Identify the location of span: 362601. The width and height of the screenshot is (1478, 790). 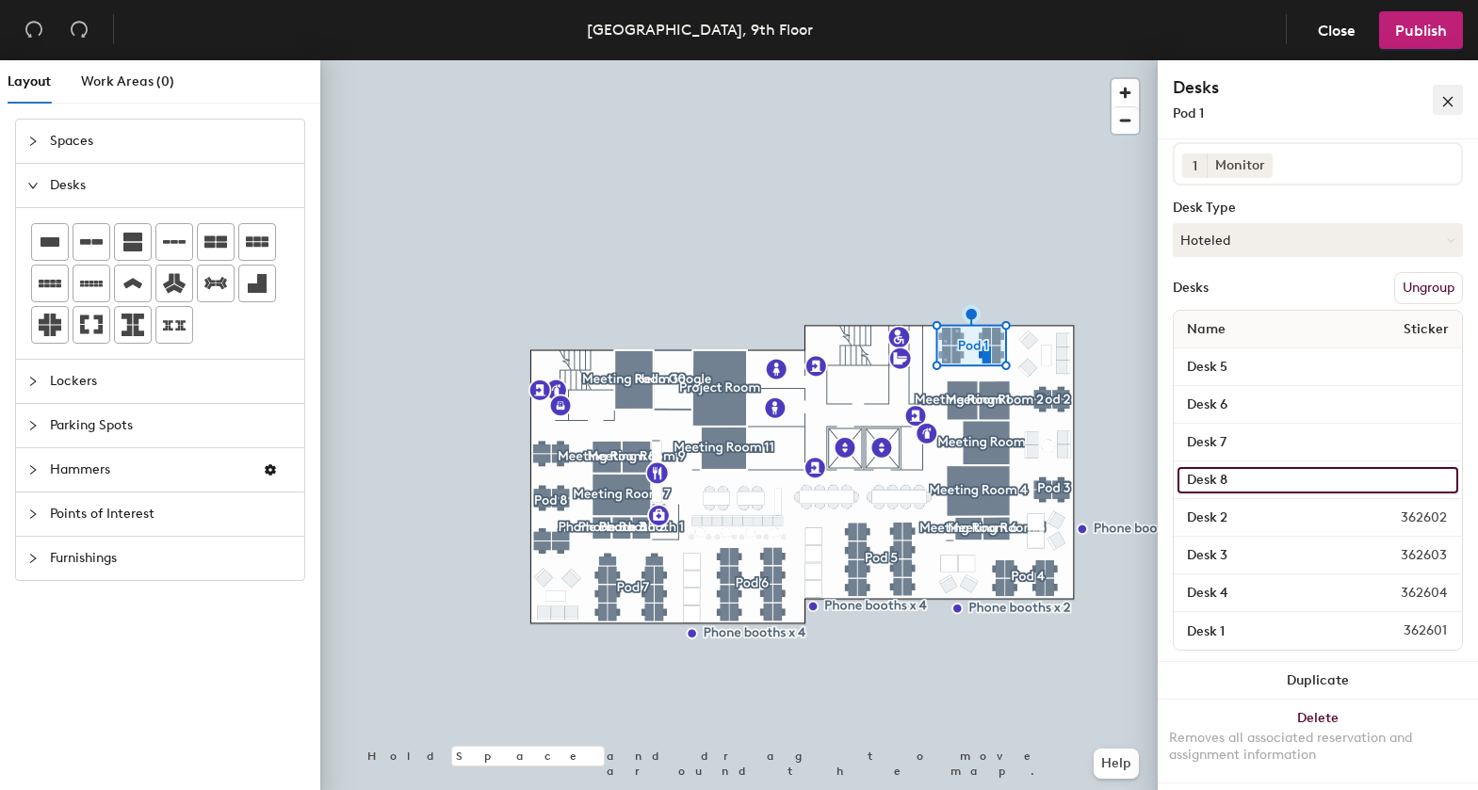
(1409, 631).